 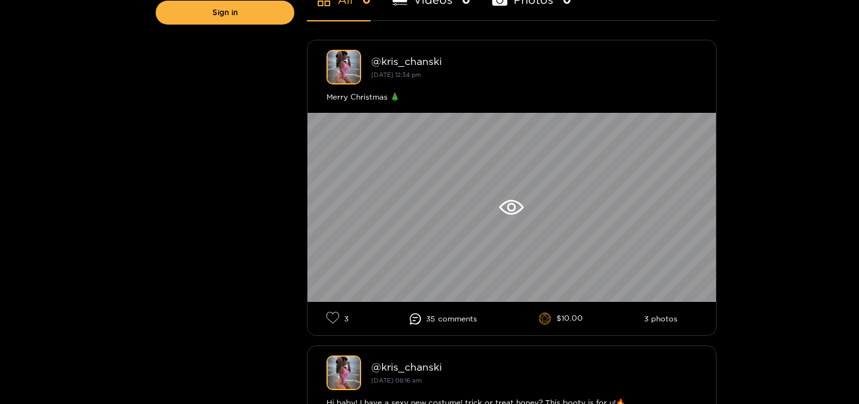 What do you see at coordinates (661, 319) in the screenshot?
I see `li: 3 photos` at bounding box center [661, 319].